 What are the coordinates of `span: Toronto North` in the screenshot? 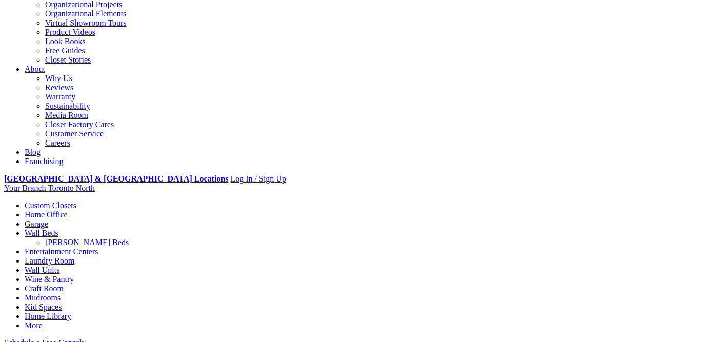 It's located at (71, 188).